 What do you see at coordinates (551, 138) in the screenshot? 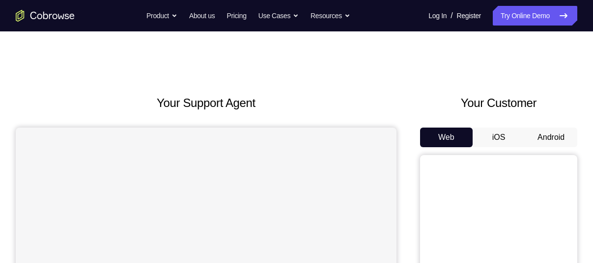
I see `button: Android` at bounding box center [551, 138].